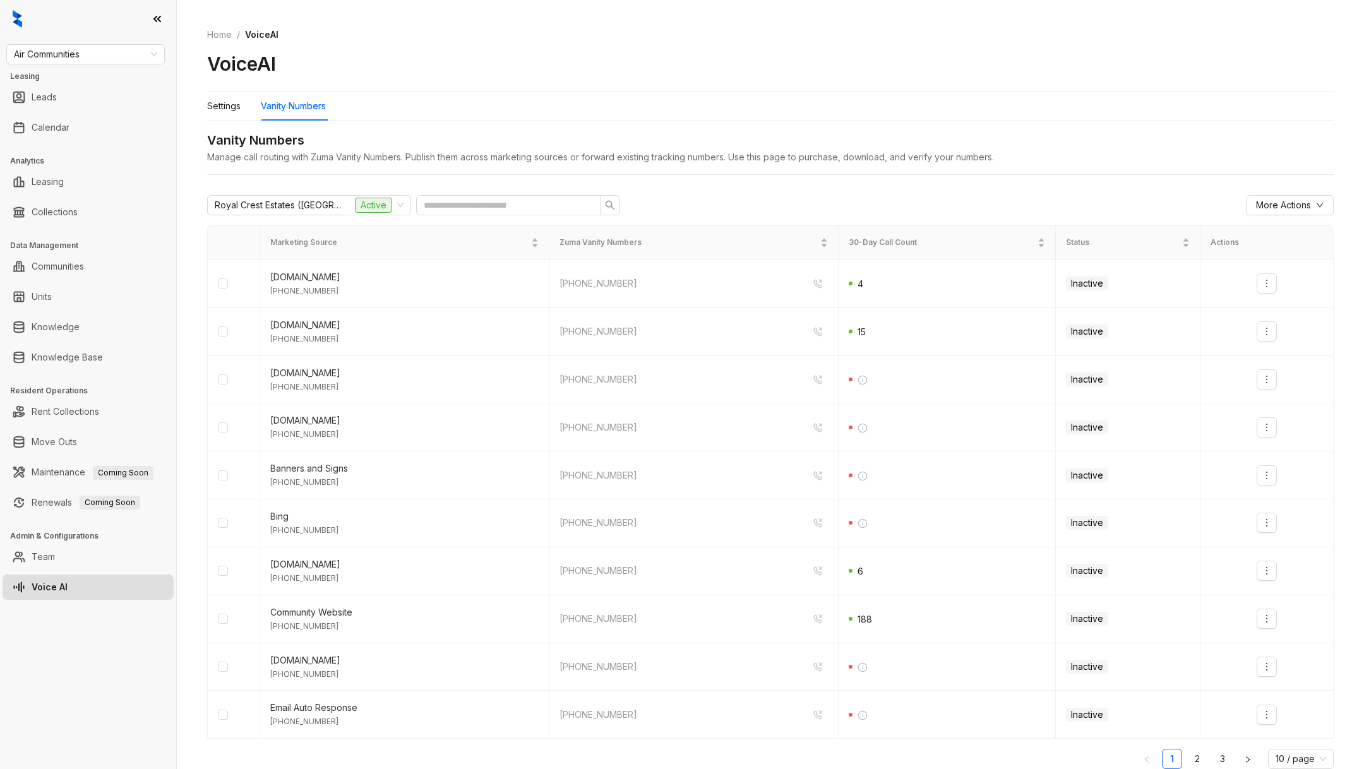 Image resolution: width=1364 pixels, height=769 pixels. What do you see at coordinates (88, 327) in the screenshot?
I see `li: Knowledge` at bounding box center [88, 327].